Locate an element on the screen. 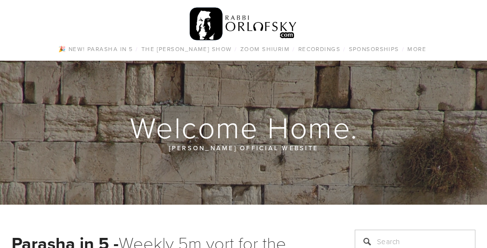 Image resolution: width=487 pixels, height=248 pixels. a: More is located at coordinates (416, 49).